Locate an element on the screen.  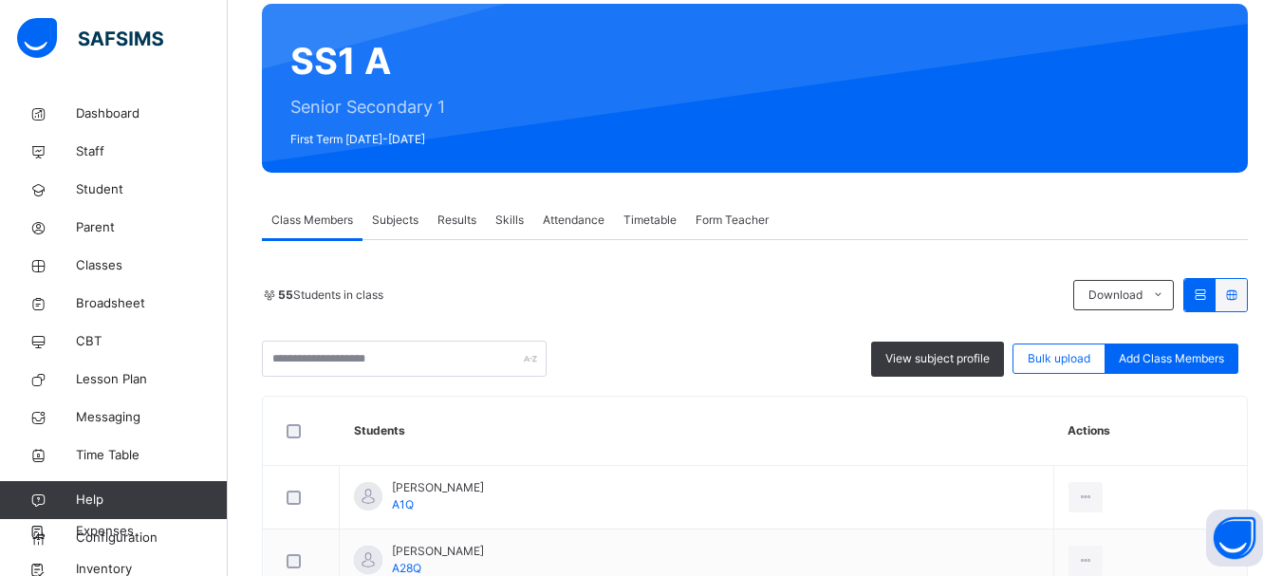
span: Students in class is located at coordinates (330, 295).